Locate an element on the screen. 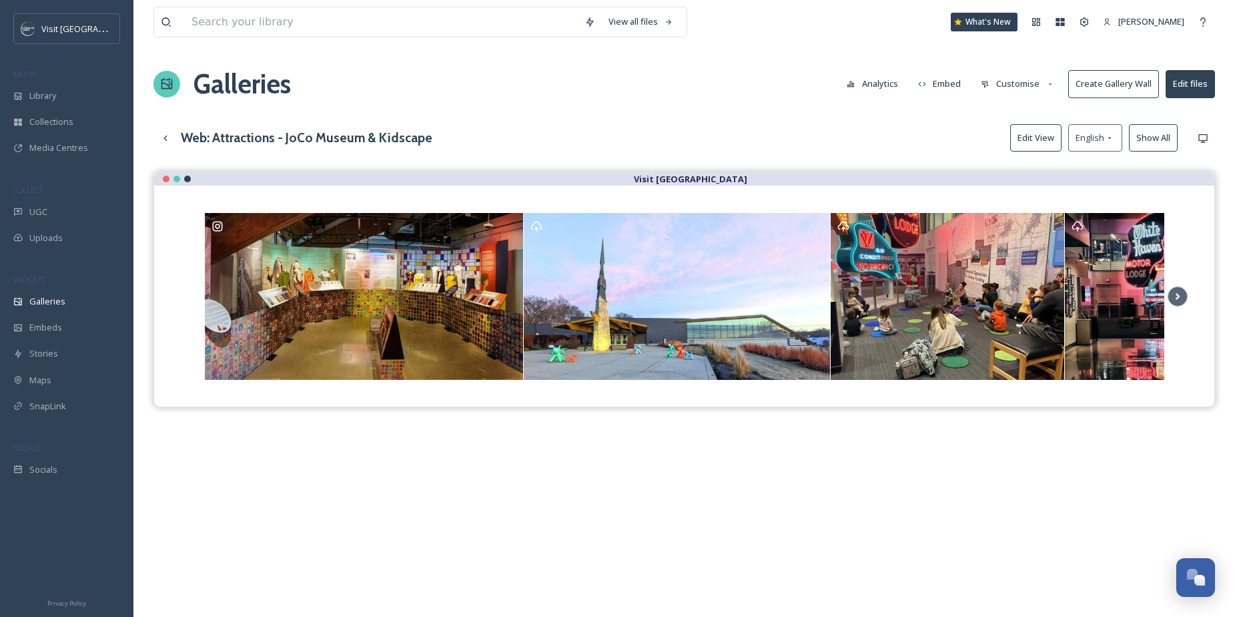 Image resolution: width=1235 pixels, height=617 pixels. span: MEDIA is located at coordinates (25, 73).